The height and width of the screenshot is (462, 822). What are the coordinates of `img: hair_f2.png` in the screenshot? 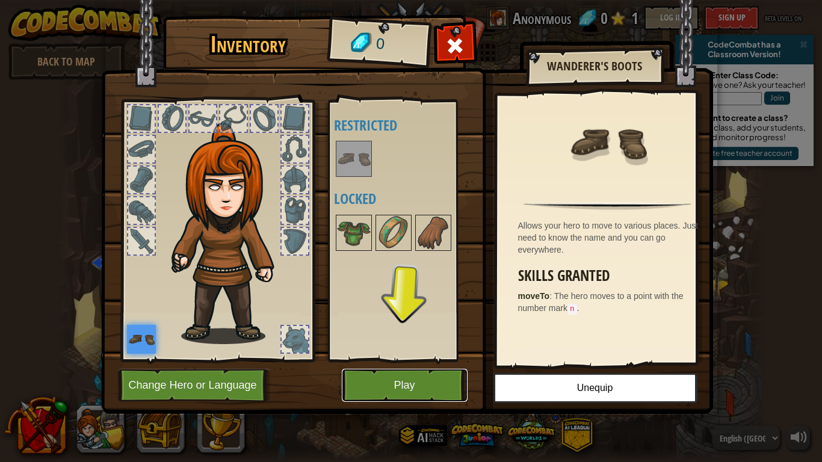 It's located at (230, 233).